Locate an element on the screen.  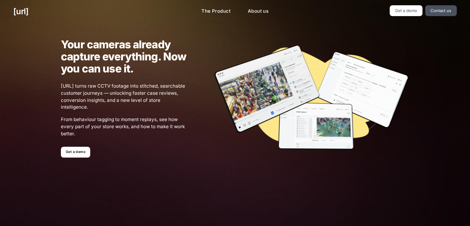
span: From behaviour tagging to moment replays, see how every part of your store works, and how to make... is located at coordinates (124, 126).